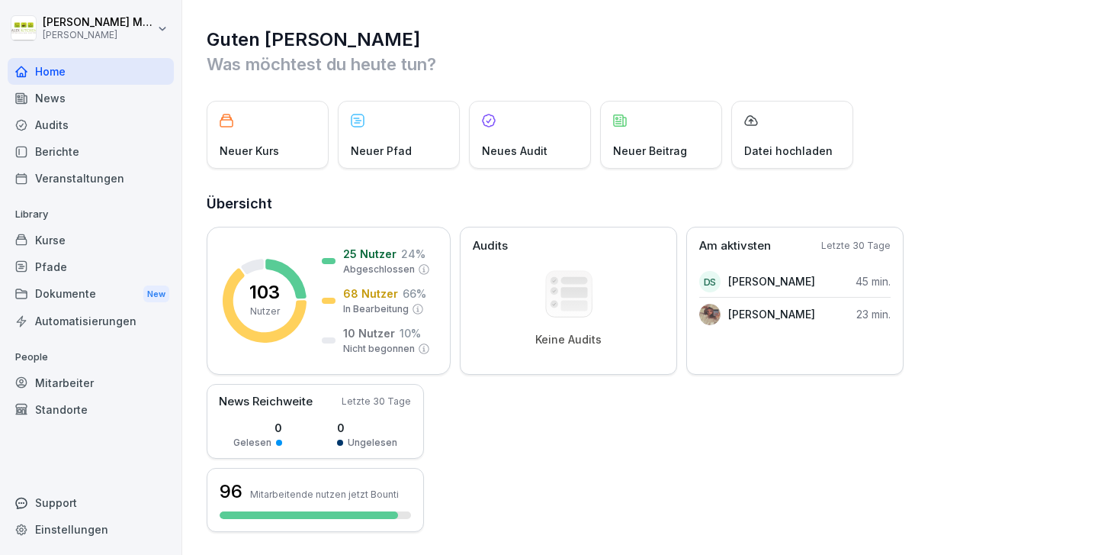 This screenshot has width=1098, height=555. What do you see at coordinates (873, 281) in the screenshot?
I see `p: 45 min.` at bounding box center [873, 281].